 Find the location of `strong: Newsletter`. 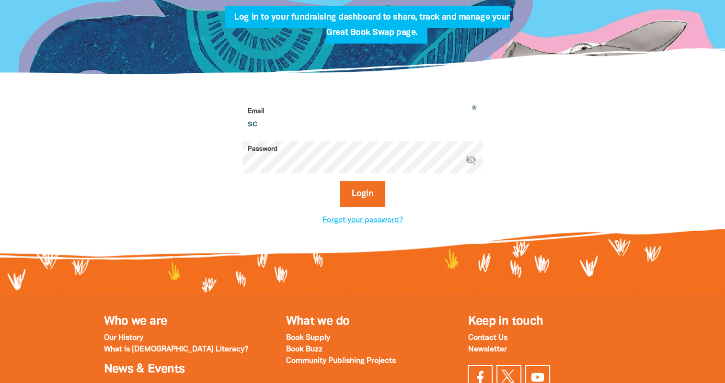

strong: Newsletter is located at coordinates (487, 350).